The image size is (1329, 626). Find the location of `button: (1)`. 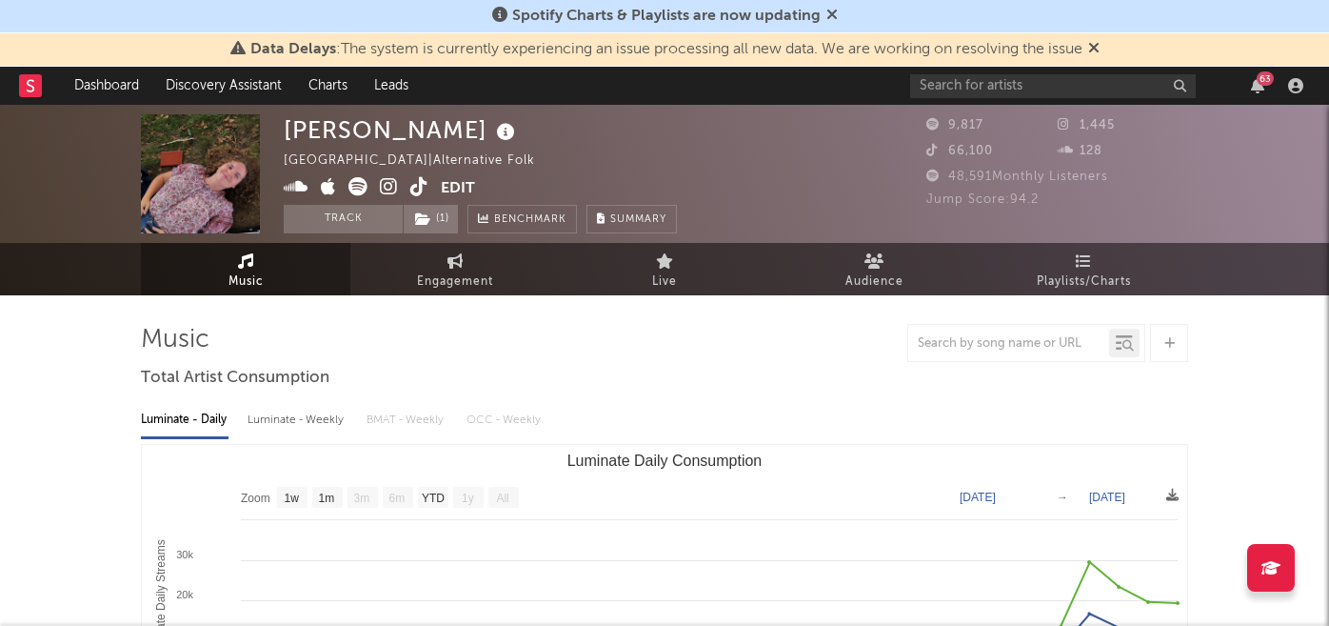

button: (1) is located at coordinates (430, 219).